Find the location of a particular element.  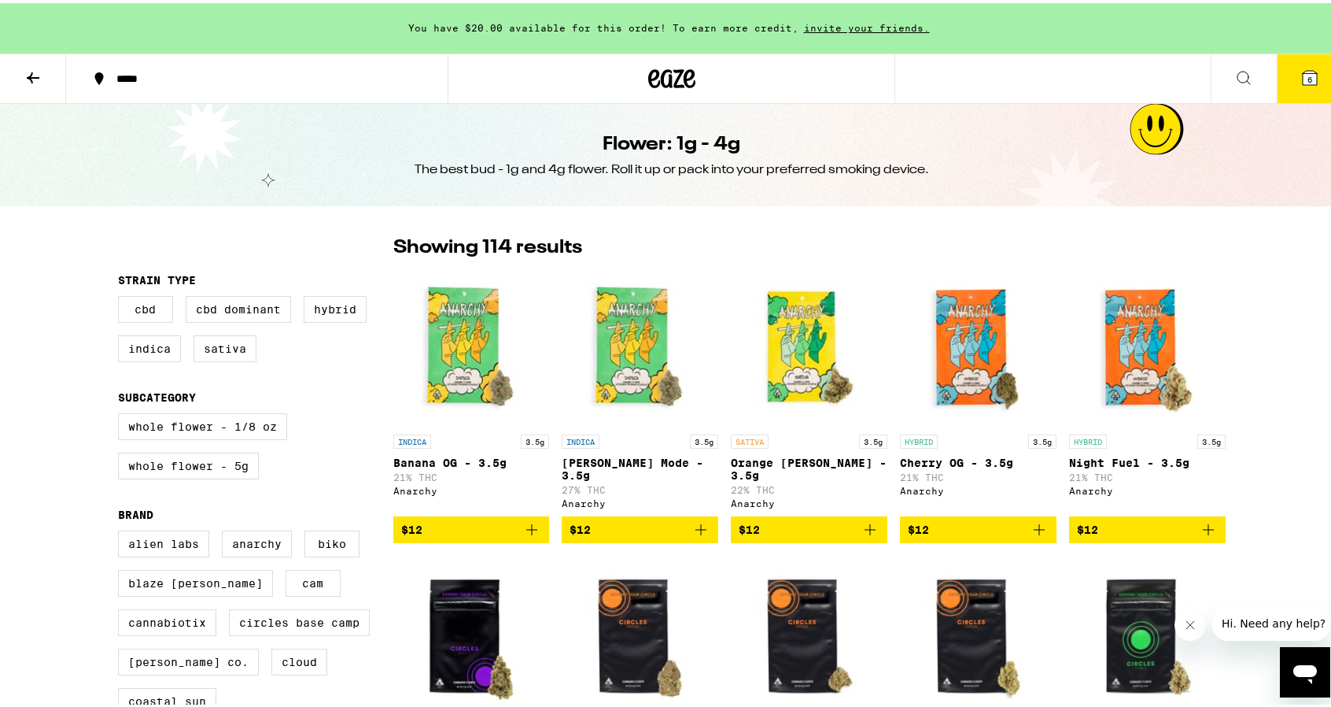

span: 6 is located at coordinates (1310, 76).